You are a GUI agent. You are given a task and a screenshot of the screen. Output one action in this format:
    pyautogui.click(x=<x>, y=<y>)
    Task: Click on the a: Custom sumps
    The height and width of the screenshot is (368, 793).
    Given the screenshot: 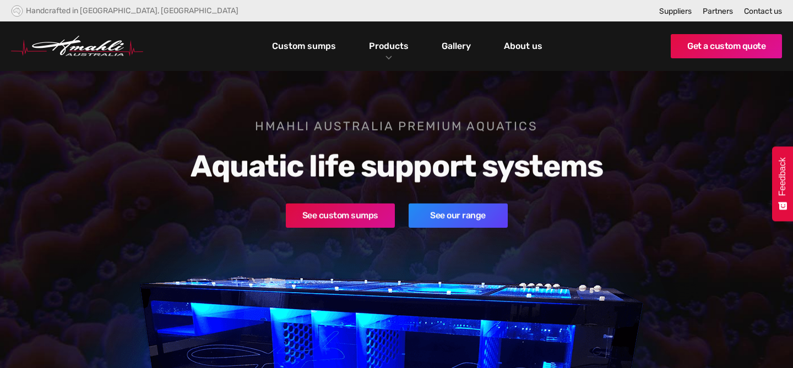 What is the action you would take?
    pyautogui.click(x=304, y=46)
    